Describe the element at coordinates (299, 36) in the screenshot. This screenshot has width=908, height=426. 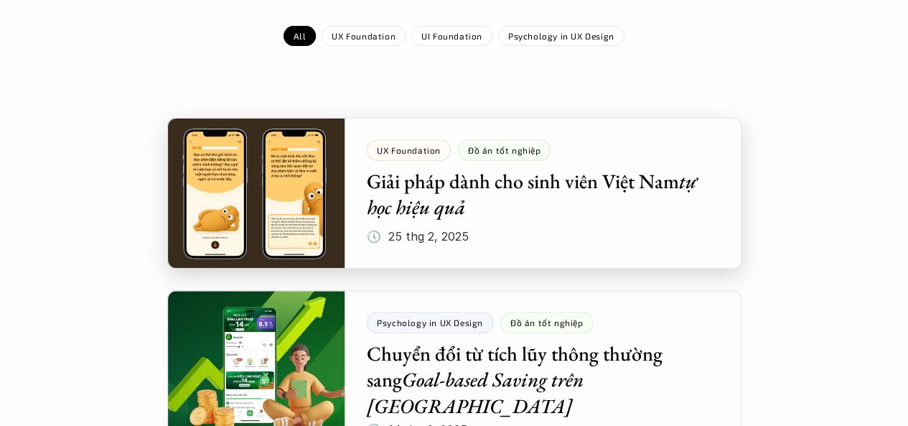
I see `p: All` at that location.